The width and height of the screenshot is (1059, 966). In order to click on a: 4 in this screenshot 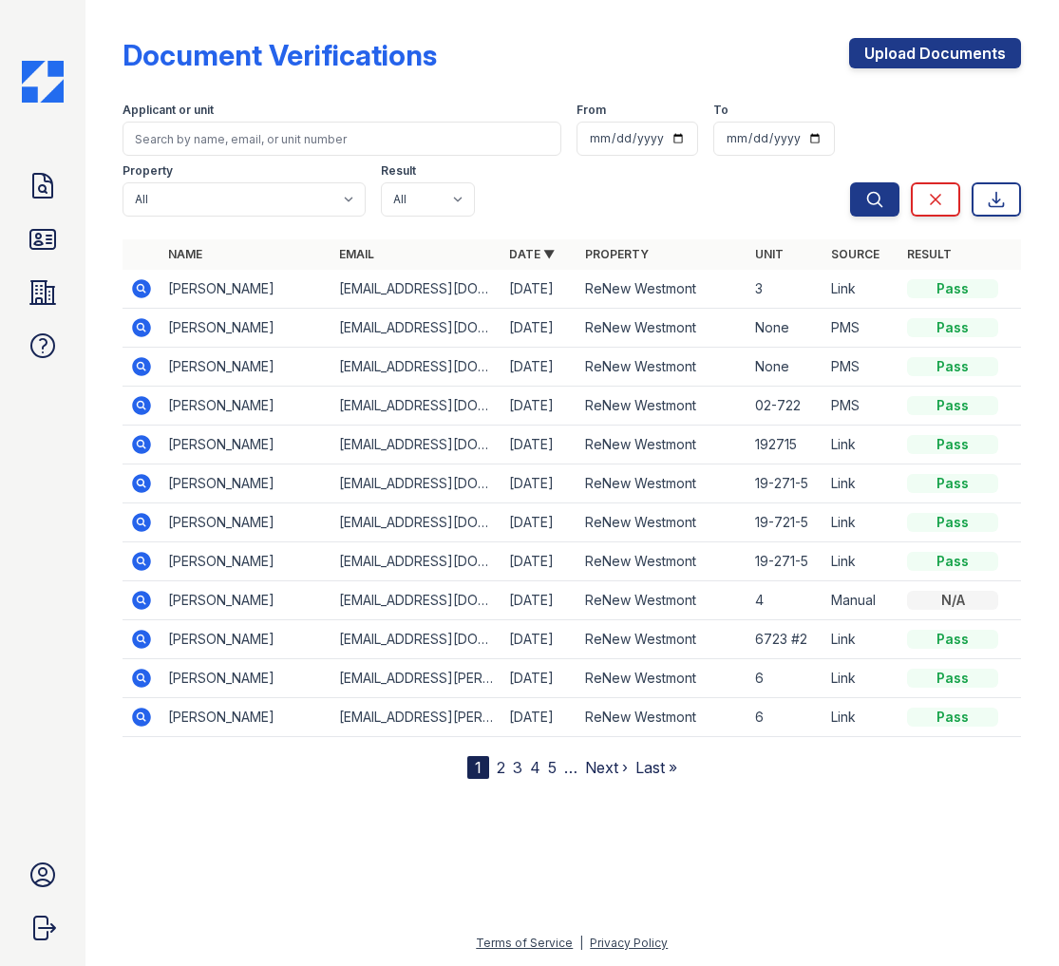, I will do `click(535, 767)`.